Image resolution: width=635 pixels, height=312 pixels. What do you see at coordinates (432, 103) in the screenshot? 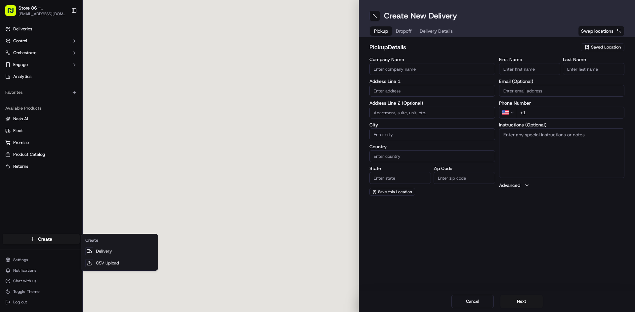
I see `label: Address Line 2 (Optional)` at bounding box center [432, 103].